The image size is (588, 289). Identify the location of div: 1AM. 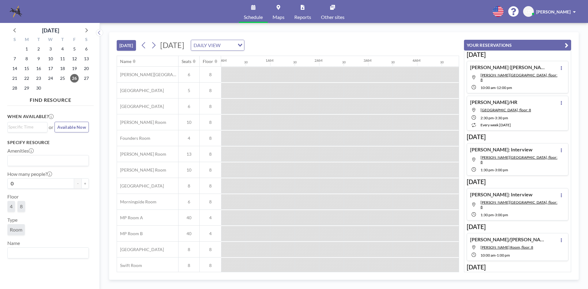
(269, 60).